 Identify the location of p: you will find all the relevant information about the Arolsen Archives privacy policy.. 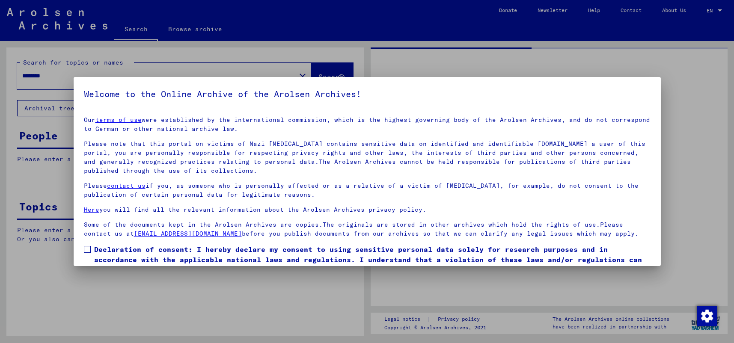
(367, 210).